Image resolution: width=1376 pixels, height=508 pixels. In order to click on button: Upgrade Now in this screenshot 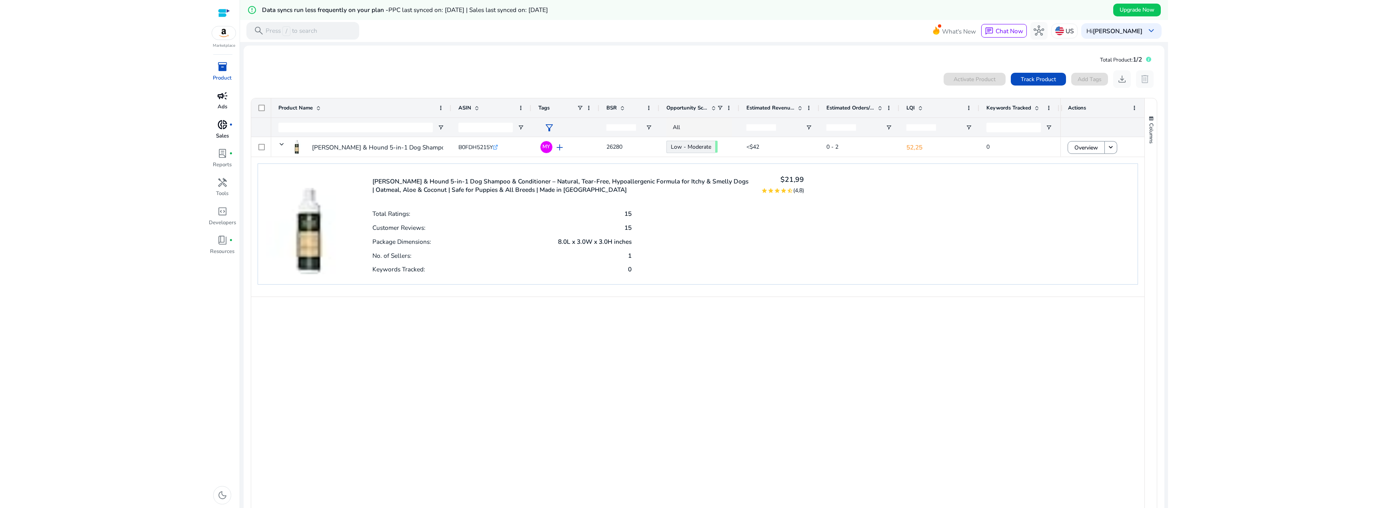, I will do `click(1136, 10)`.